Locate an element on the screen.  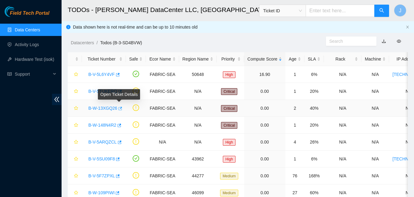
td: 40% is located at coordinates (314, 108).